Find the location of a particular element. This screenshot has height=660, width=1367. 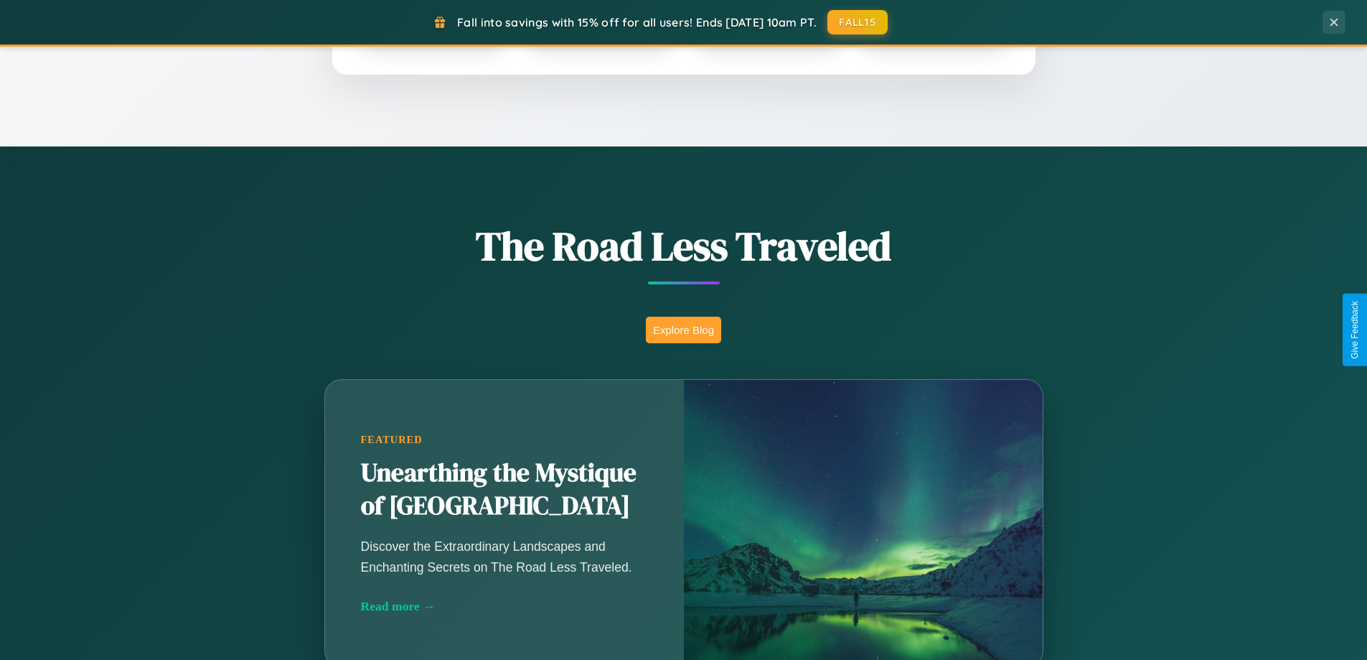

div: Read more → is located at coordinates (505, 606).